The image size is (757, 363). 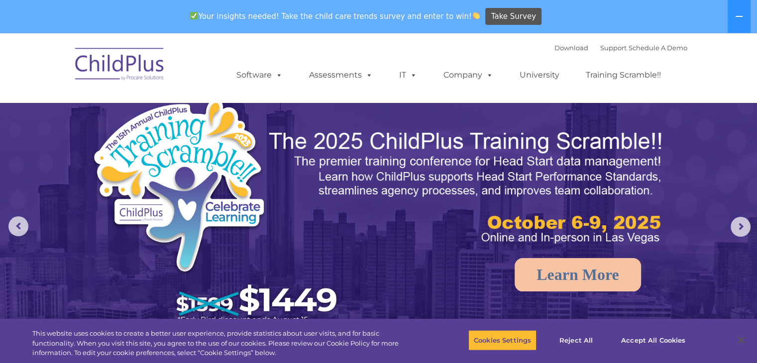 I want to click on a: Company, so click(x=468, y=75).